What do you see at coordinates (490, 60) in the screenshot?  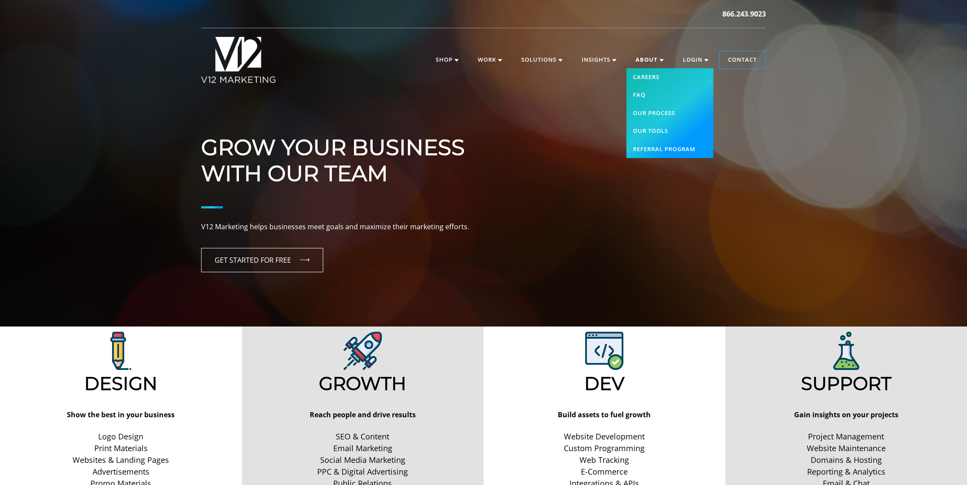 I see `a: Work` at bounding box center [490, 60].